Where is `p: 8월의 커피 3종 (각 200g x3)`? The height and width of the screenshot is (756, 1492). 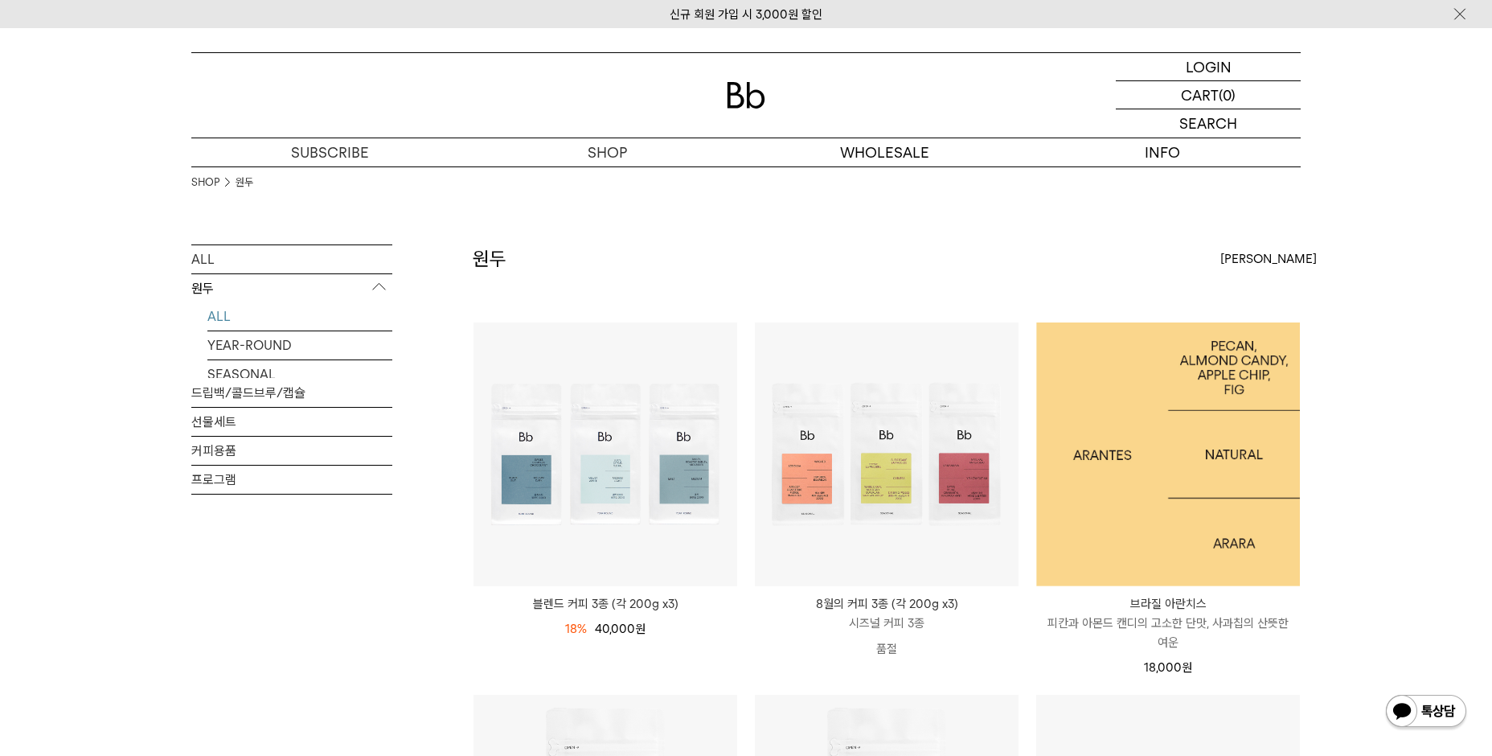 p: 8월의 커피 3종 (각 200g x3) is located at coordinates (887, 604).